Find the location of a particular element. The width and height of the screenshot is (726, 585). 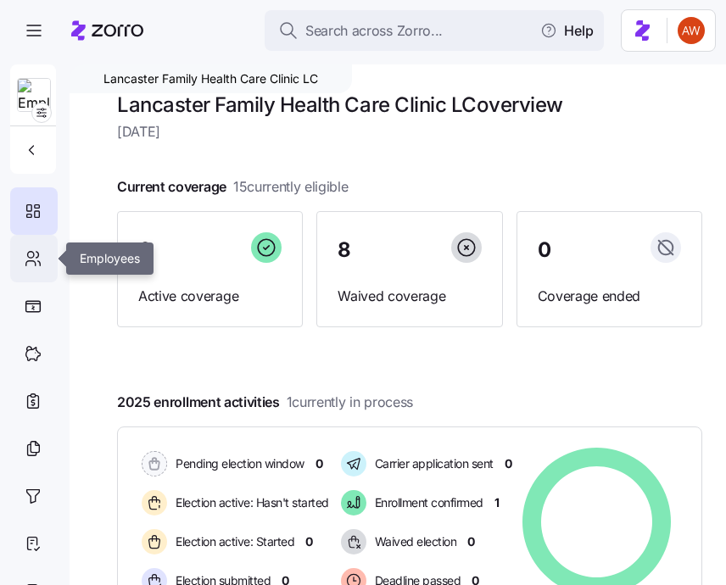

span: Active coverage is located at coordinates (210, 296).